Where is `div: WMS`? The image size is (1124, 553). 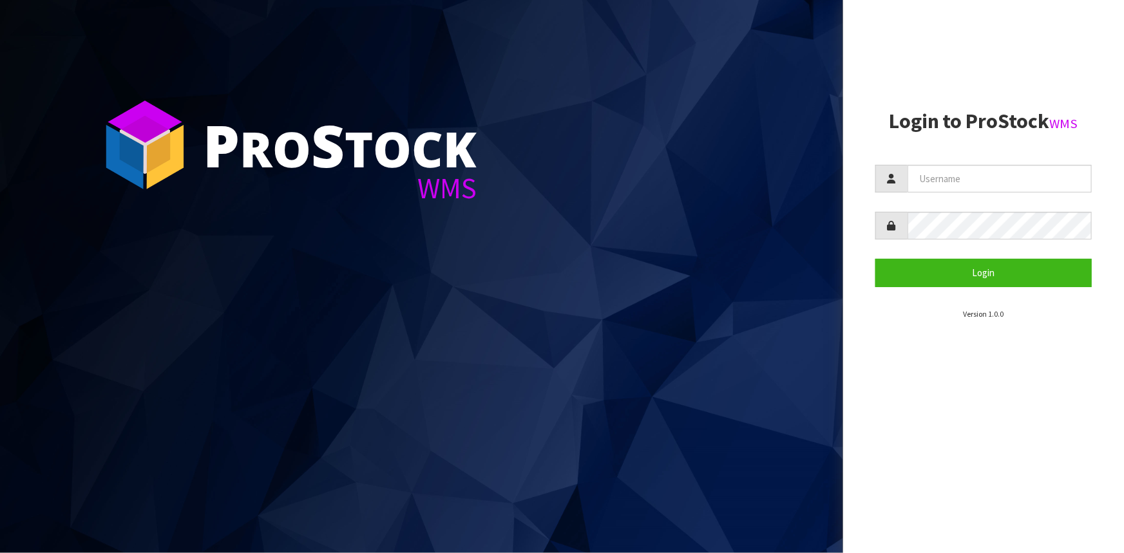
div: WMS is located at coordinates (339, 188).